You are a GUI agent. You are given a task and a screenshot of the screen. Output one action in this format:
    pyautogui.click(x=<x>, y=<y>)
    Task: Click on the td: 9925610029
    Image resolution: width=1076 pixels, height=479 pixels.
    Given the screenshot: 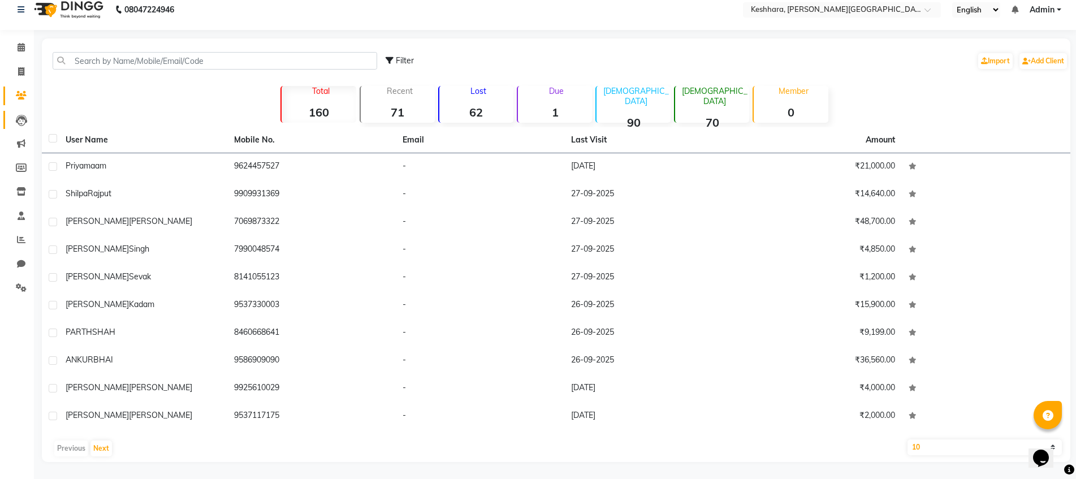 What is the action you would take?
    pyautogui.click(x=312, y=389)
    